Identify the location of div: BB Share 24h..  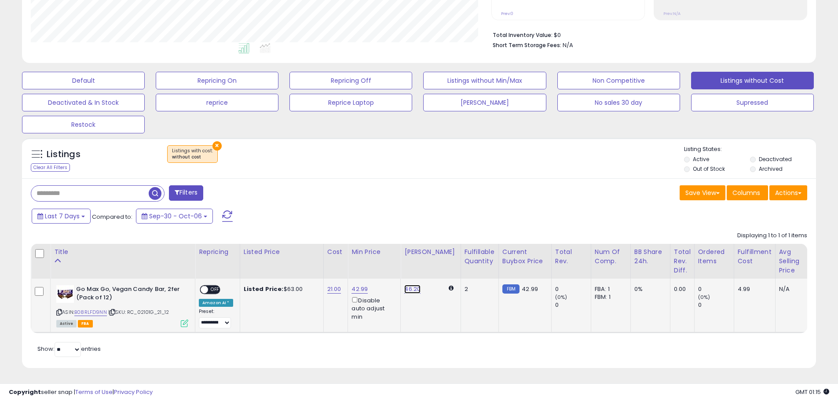
(650, 256).